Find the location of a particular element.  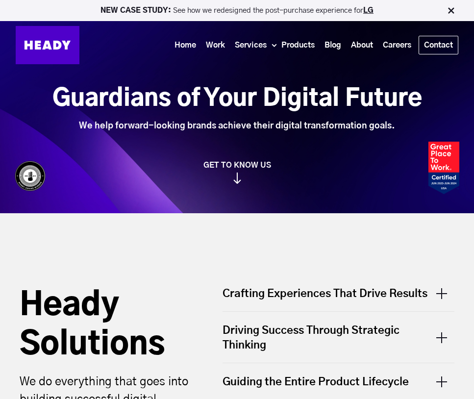

h2: Heady Solutions is located at coordinates (106, 326).